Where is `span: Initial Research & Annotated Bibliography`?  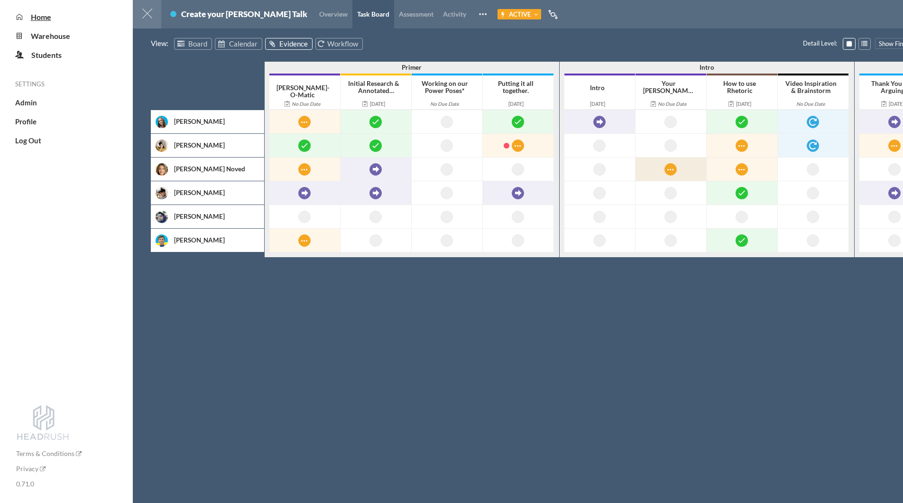 span: Initial Research & Annotated Bibliography is located at coordinates (374, 91).